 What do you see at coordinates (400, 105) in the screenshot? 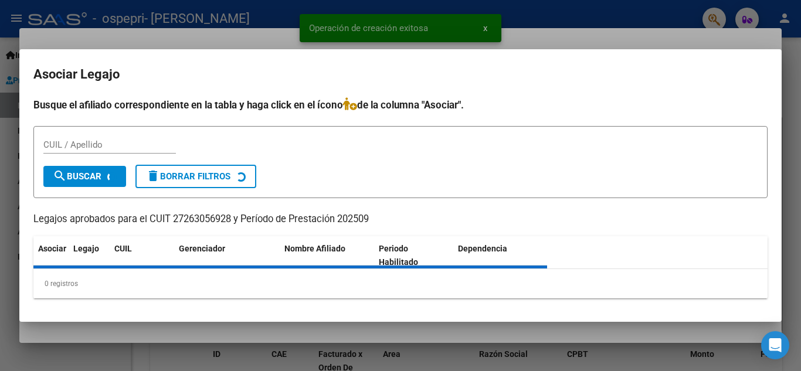
I see `h4: Busque el afiliado correspondiente en la tabla y haga click en el ícono de la columna "Asociar".` at bounding box center [400, 105].